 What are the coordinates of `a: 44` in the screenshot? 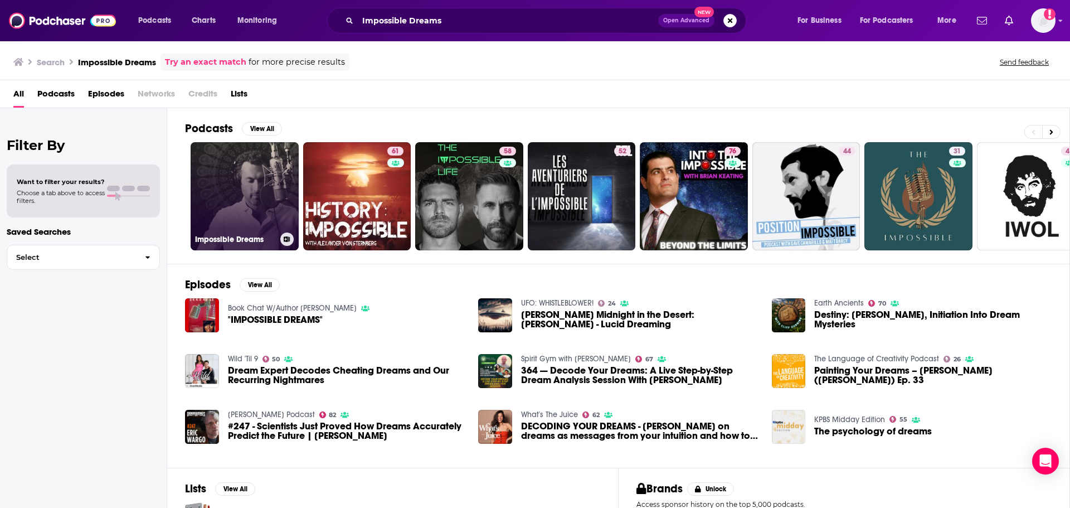 It's located at (847, 151).